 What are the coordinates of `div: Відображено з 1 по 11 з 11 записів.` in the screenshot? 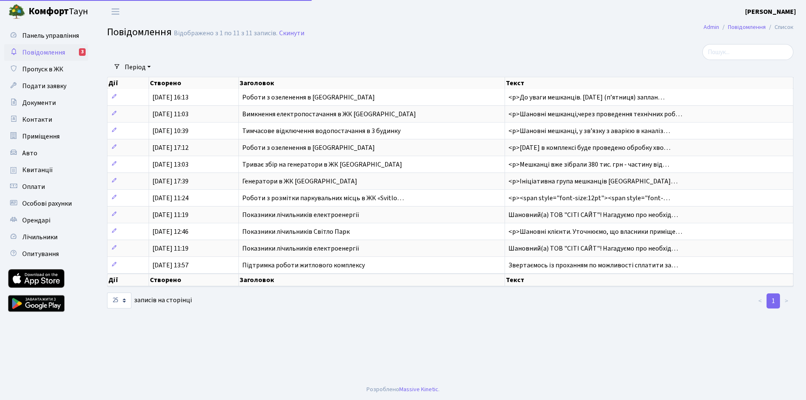 It's located at (225, 33).